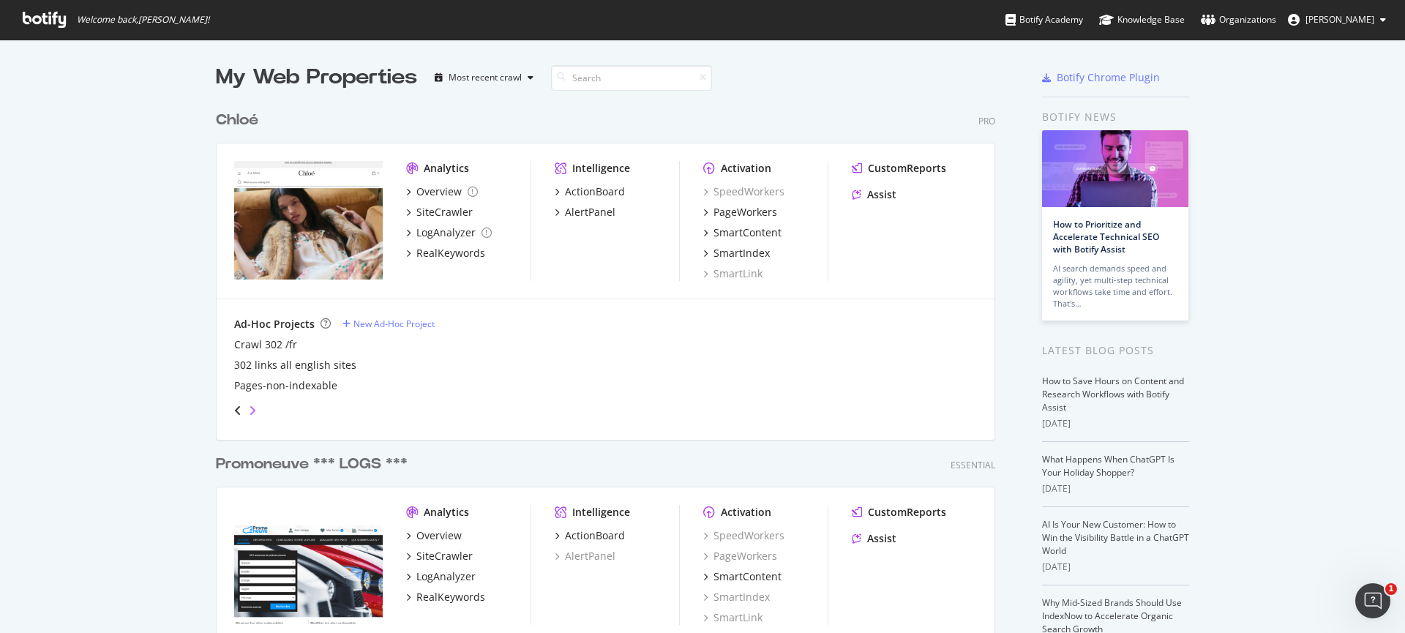  Describe the element at coordinates (1340, 19) in the screenshot. I see `span: Vincent Flaceliere` at that location.